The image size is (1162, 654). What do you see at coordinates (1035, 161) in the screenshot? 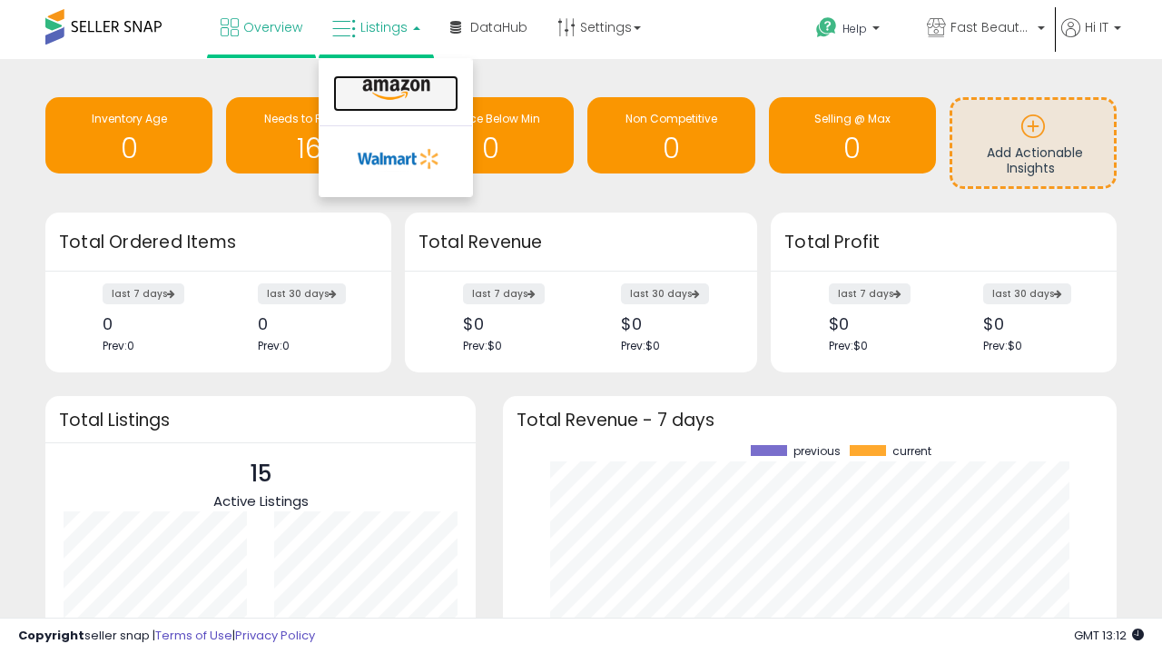
I see `span: Add Actionable Insights` at bounding box center [1035, 161].